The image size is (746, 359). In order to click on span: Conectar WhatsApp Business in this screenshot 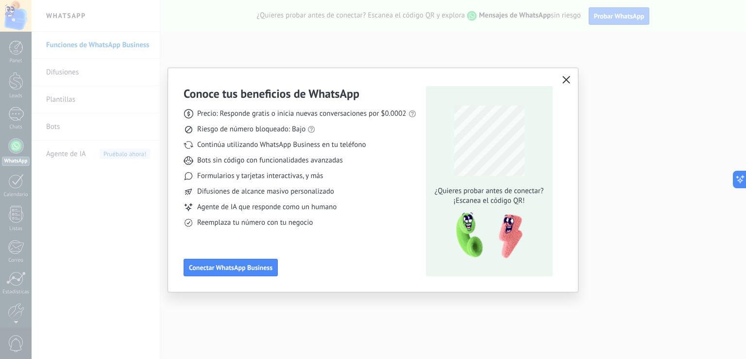, I will do `click(231, 267)`.